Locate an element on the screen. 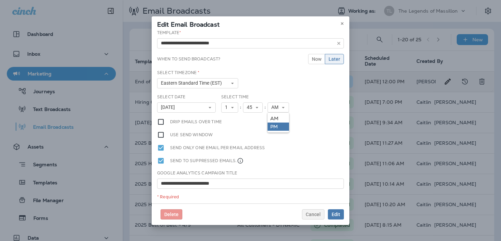  span: Later is located at coordinates (334, 59).